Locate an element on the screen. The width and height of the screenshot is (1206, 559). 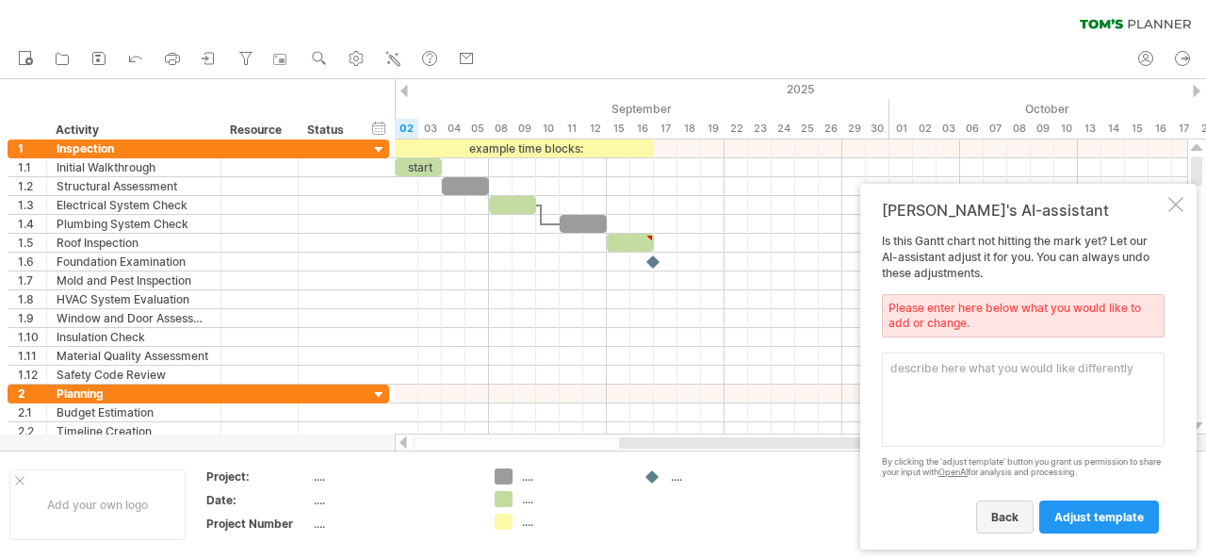
div: Monday, 29 September 2025 is located at coordinates (854, 128).